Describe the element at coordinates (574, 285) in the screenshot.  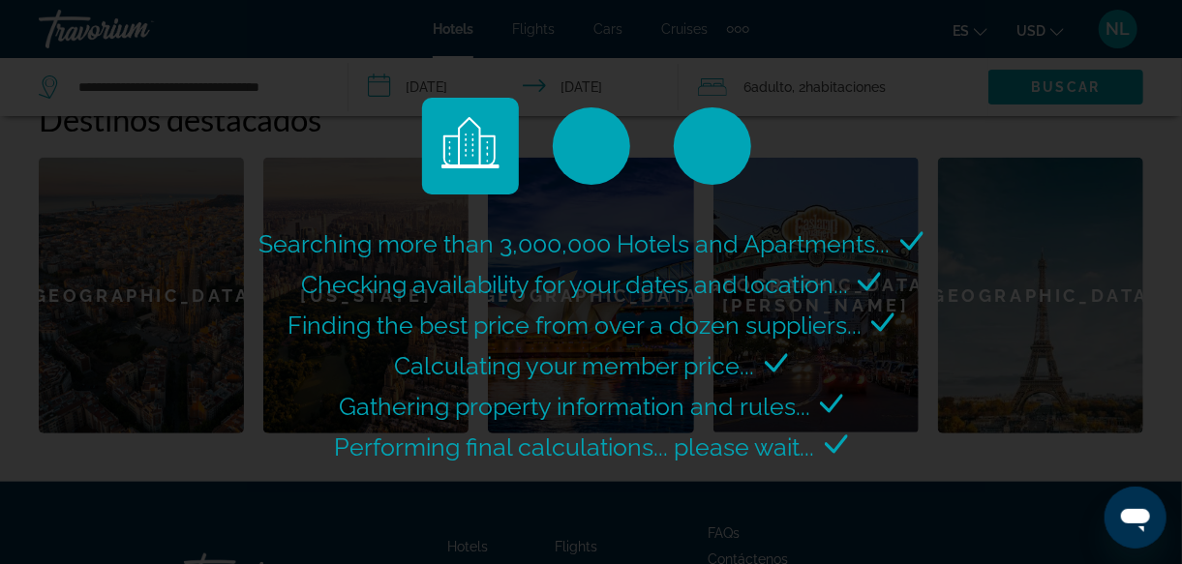
I see `span: Checking availability for your dates and location...` at that location.